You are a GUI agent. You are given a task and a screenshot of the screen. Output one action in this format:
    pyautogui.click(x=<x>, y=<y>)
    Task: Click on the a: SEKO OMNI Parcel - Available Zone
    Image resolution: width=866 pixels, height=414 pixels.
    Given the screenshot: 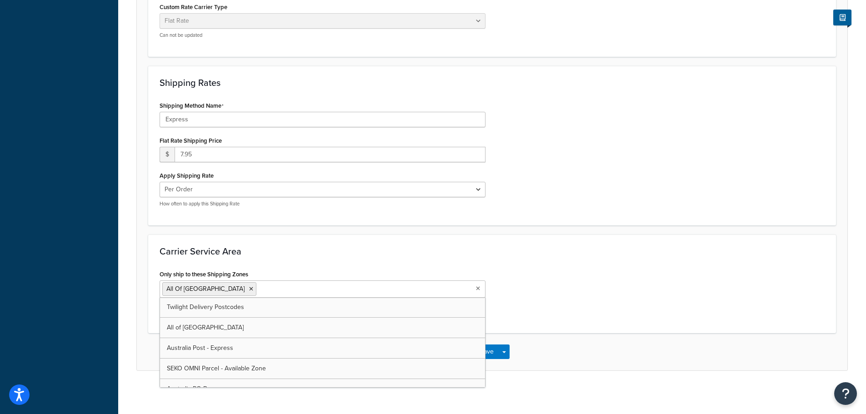 What is the action you would take?
    pyautogui.click(x=322, y=369)
    